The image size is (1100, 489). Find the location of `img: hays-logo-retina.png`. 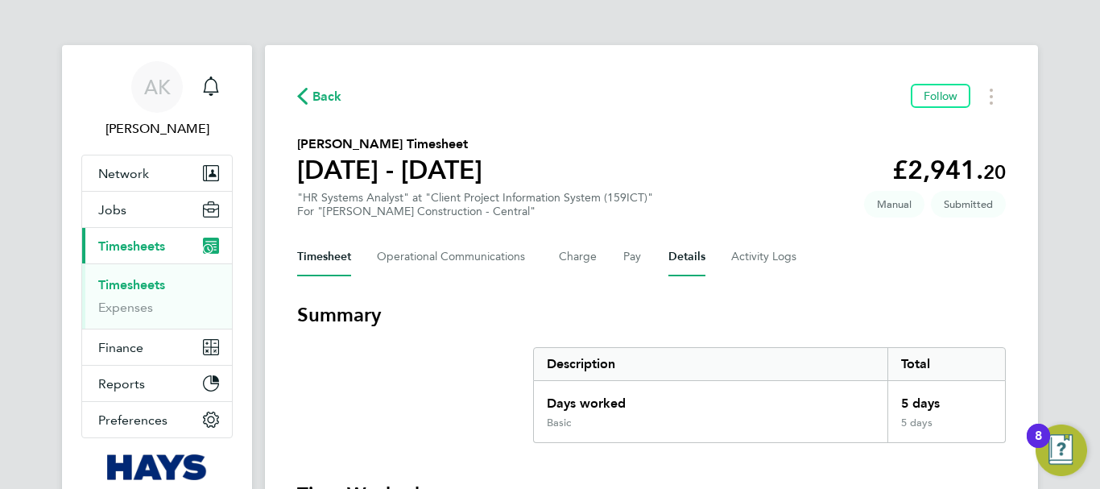

img: hays-logo-retina.png is located at coordinates (157, 467).